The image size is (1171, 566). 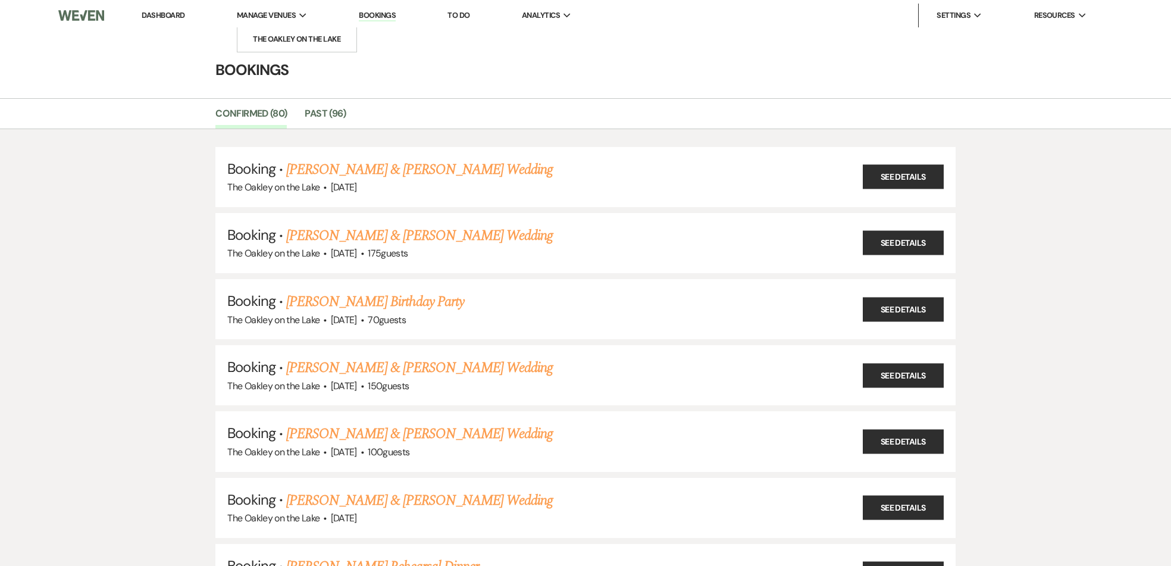 What do you see at coordinates (377, 15) in the screenshot?
I see `a: Bookings` at bounding box center [377, 15].